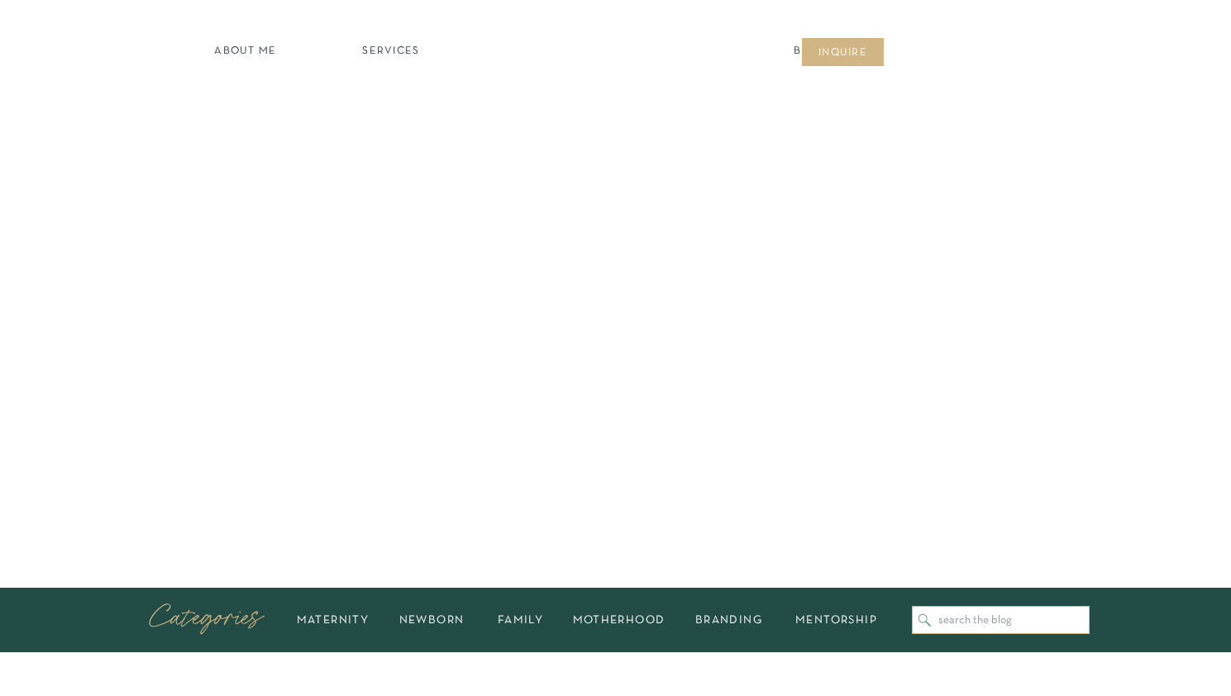  I want to click on a: inqUIre, so click(843, 54).